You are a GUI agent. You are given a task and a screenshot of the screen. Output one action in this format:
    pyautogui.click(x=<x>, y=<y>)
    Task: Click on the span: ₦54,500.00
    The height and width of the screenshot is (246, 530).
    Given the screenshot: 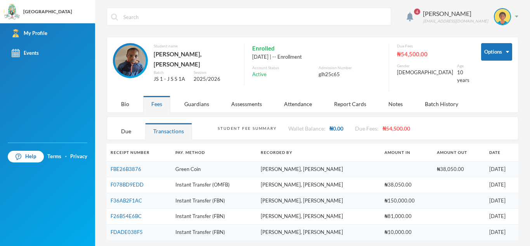 What is the action you would take?
    pyautogui.click(x=396, y=128)
    